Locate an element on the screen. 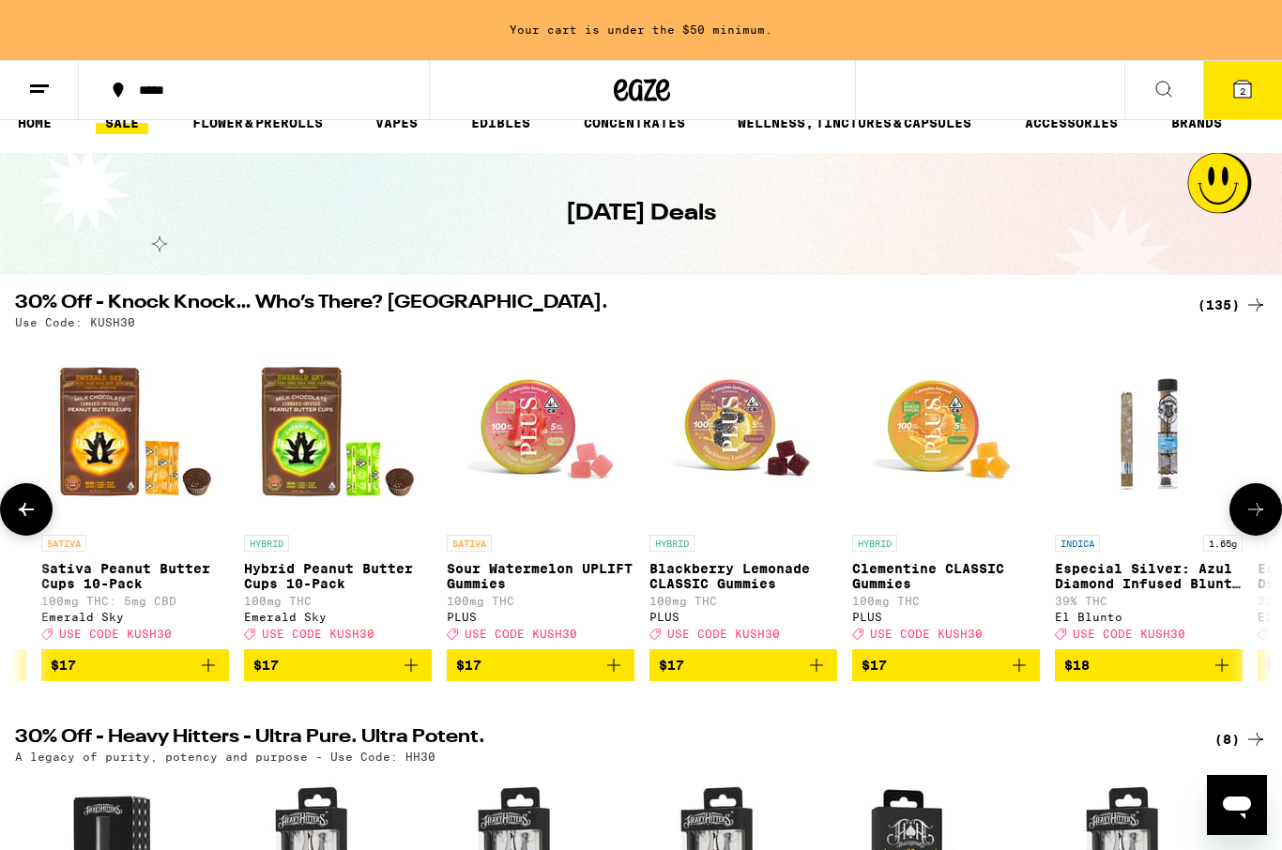  p: Blackberry Lemonade CLASSIC Gummies is located at coordinates (743, 576).